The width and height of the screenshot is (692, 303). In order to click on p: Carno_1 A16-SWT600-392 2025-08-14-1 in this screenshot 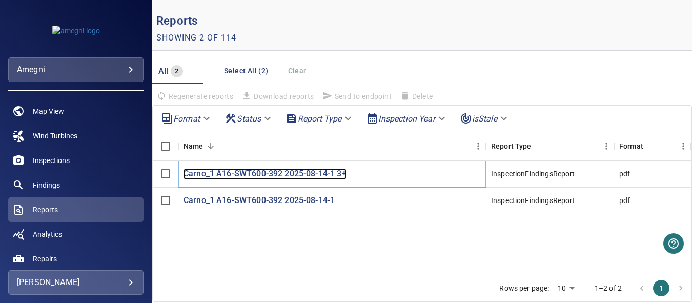, I will do `click(259, 200)`.